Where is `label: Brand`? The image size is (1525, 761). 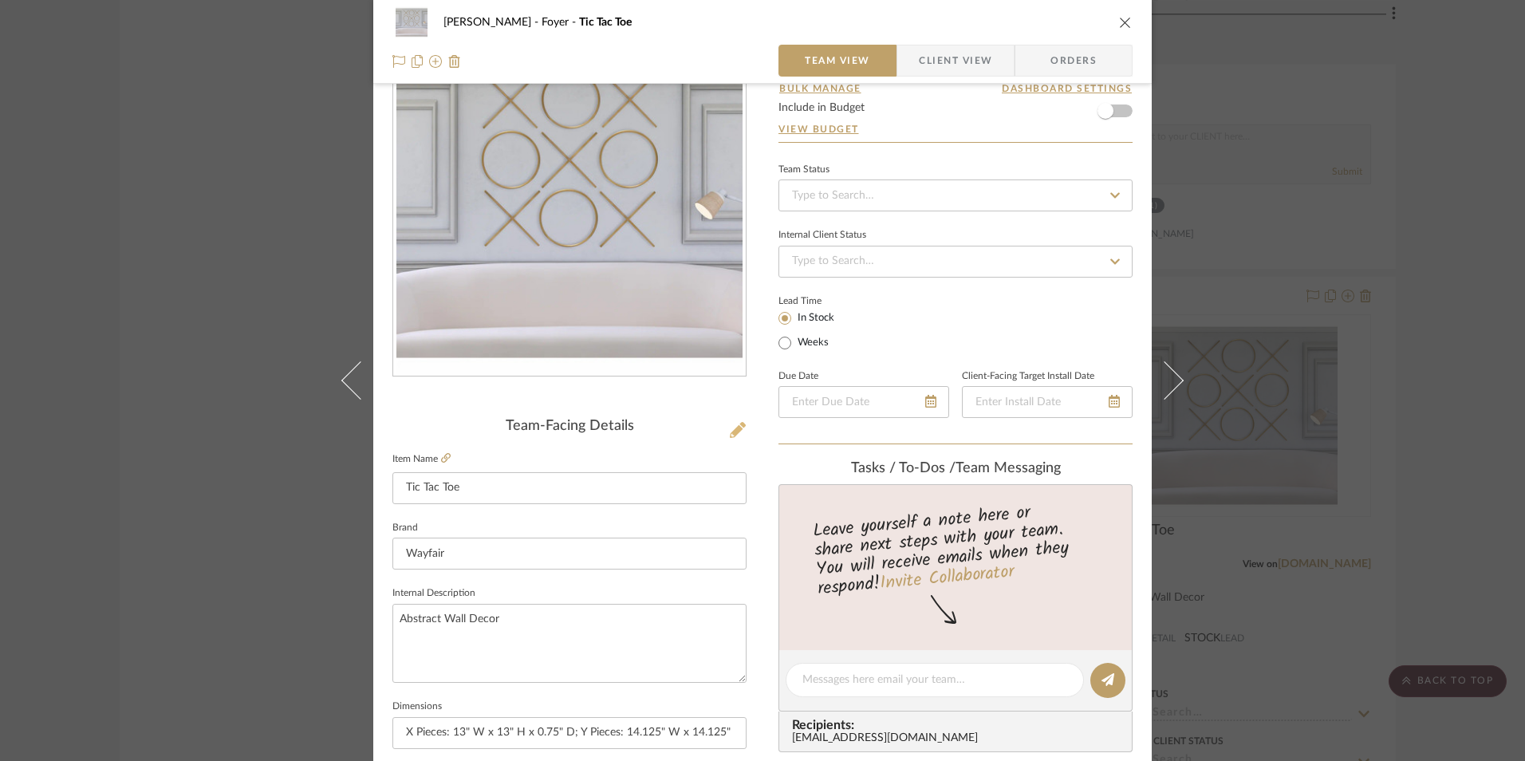
label: Brand is located at coordinates (405, 528).